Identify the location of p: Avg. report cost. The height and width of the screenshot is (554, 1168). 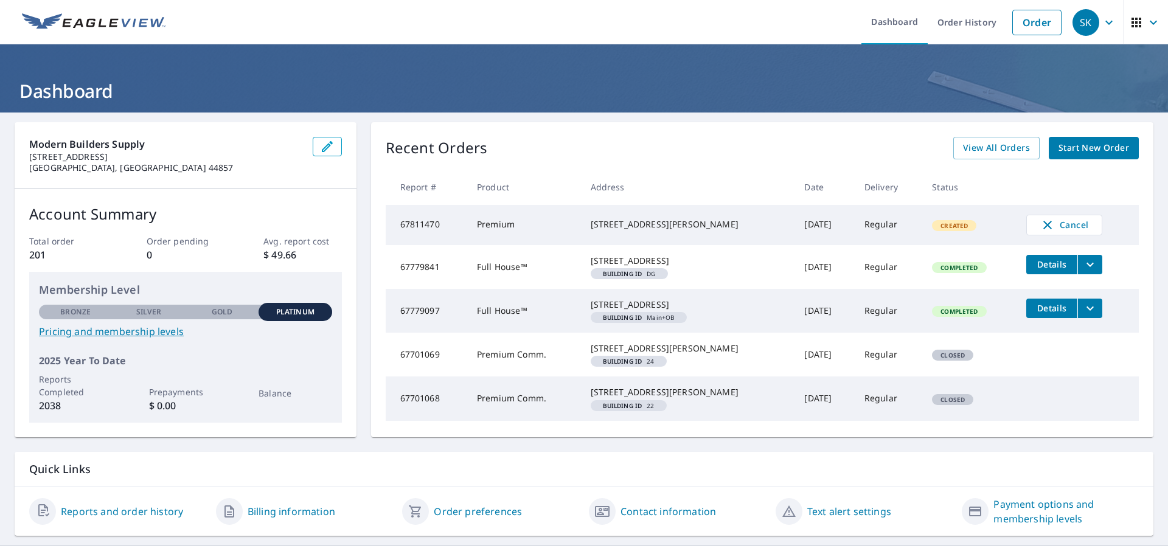
(302, 241).